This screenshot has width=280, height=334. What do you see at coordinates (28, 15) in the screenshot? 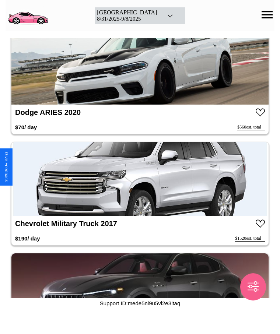
I see `img: logo` at bounding box center [28, 15].